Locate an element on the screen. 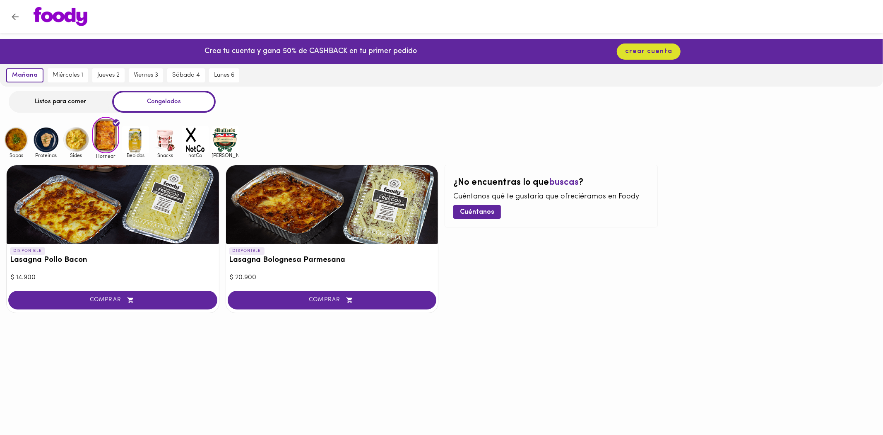 The image size is (883, 435). button: Cuéntanos is located at coordinates (477, 212).